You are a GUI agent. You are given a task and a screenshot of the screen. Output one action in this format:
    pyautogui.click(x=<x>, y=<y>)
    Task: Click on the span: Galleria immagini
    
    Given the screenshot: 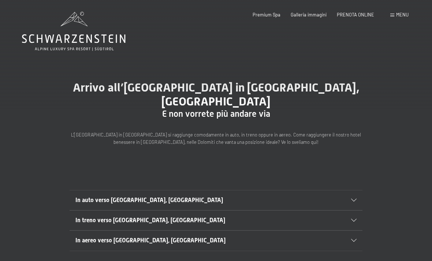 What is the action you would take?
    pyautogui.click(x=308, y=15)
    